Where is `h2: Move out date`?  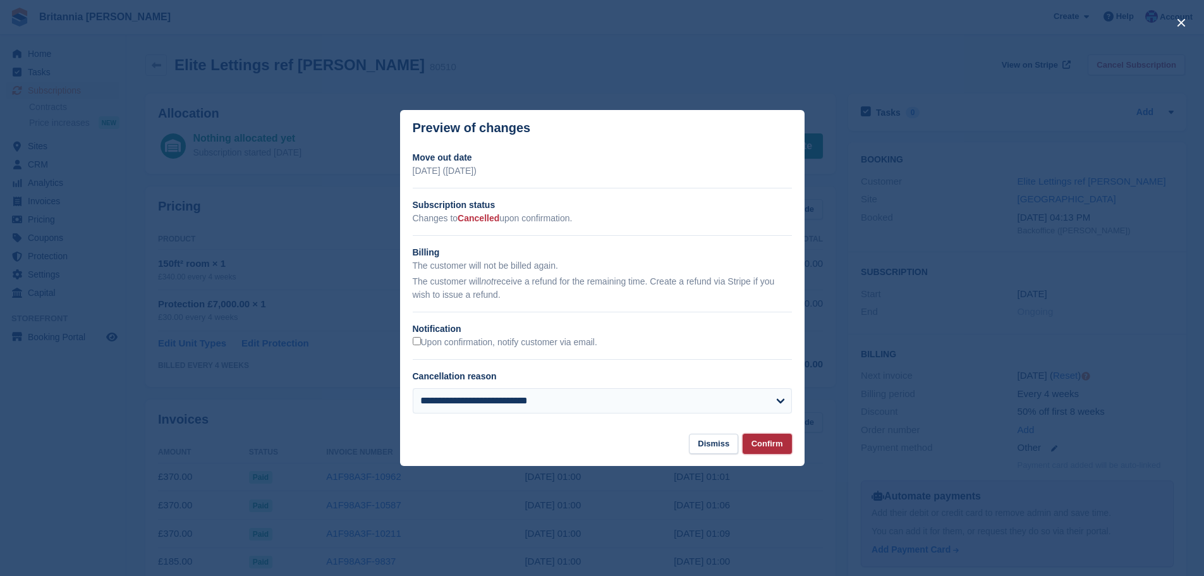
h2: Move out date is located at coordinates (602, 157).